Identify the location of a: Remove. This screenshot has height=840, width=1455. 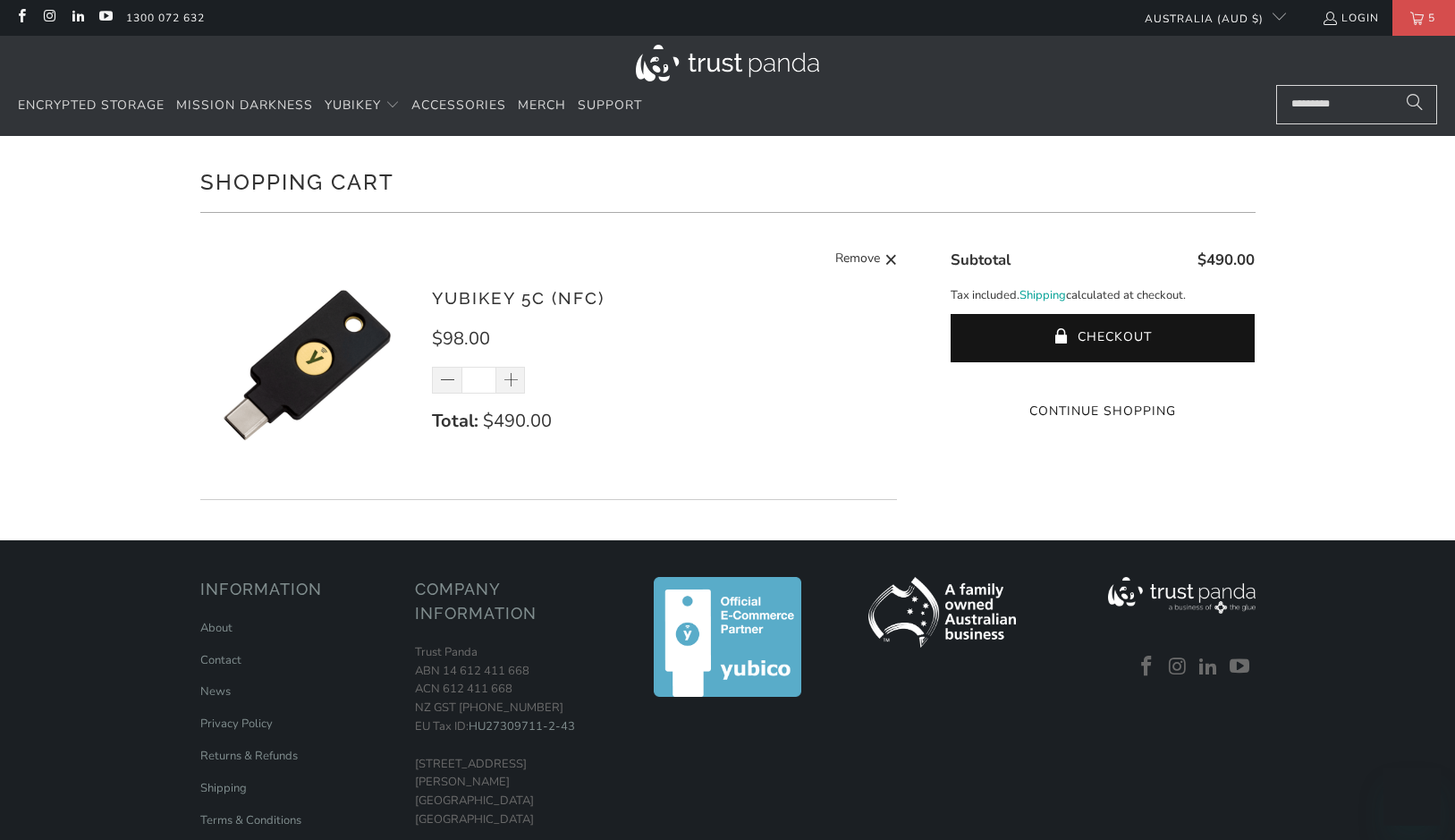
(866, 260).